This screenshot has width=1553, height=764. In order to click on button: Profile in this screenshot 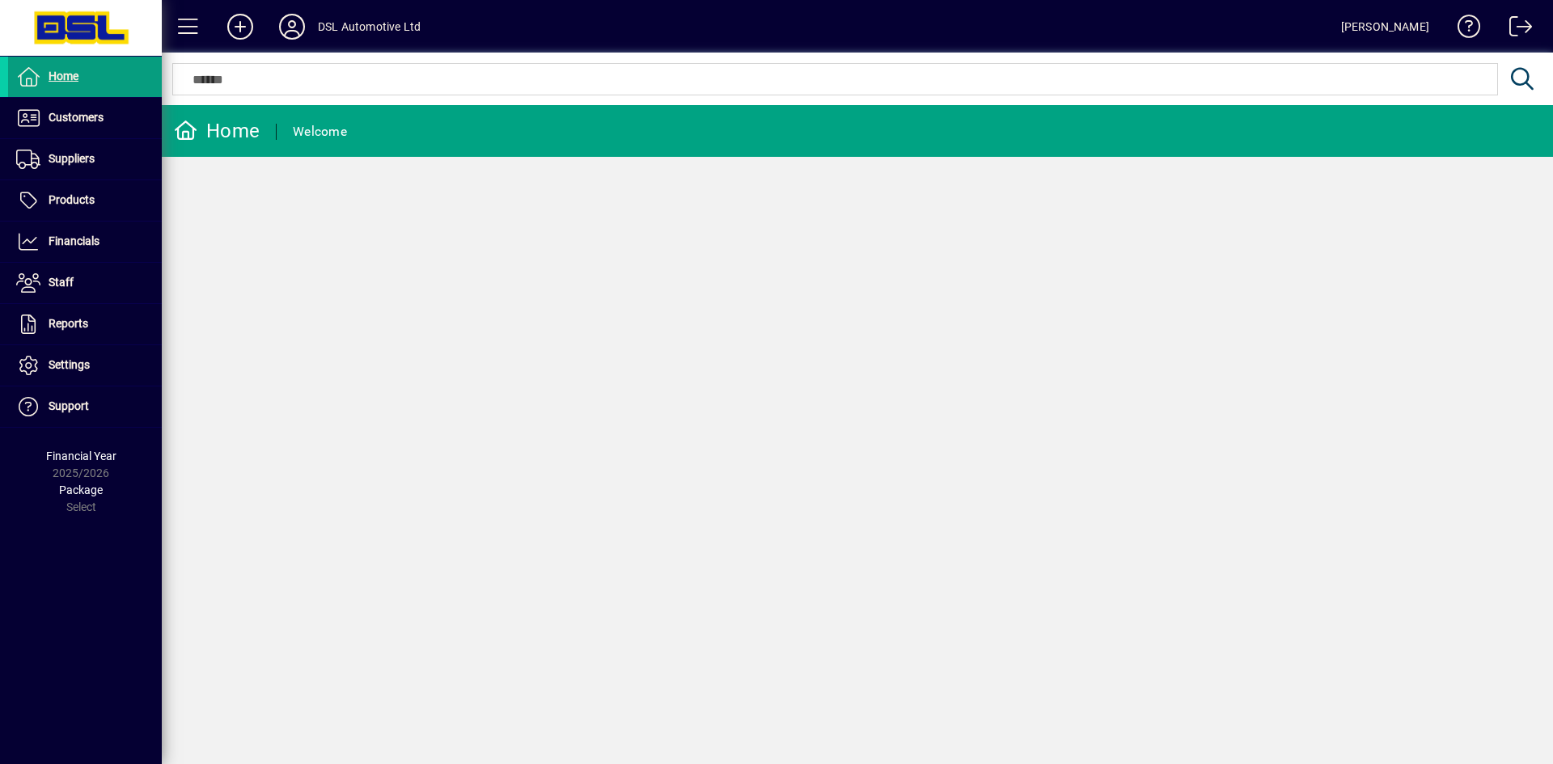, I will do `click(292, 27)`.